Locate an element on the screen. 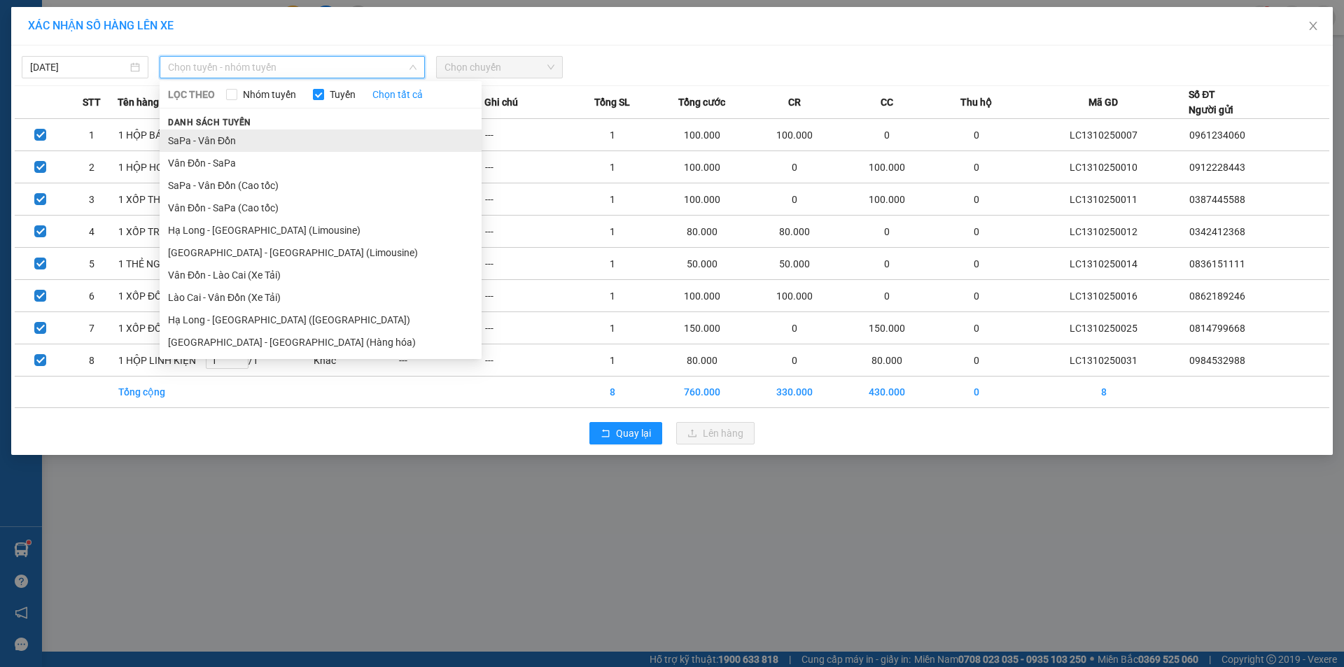  td: LC1310250014 is located at coordinates (1104, 264).